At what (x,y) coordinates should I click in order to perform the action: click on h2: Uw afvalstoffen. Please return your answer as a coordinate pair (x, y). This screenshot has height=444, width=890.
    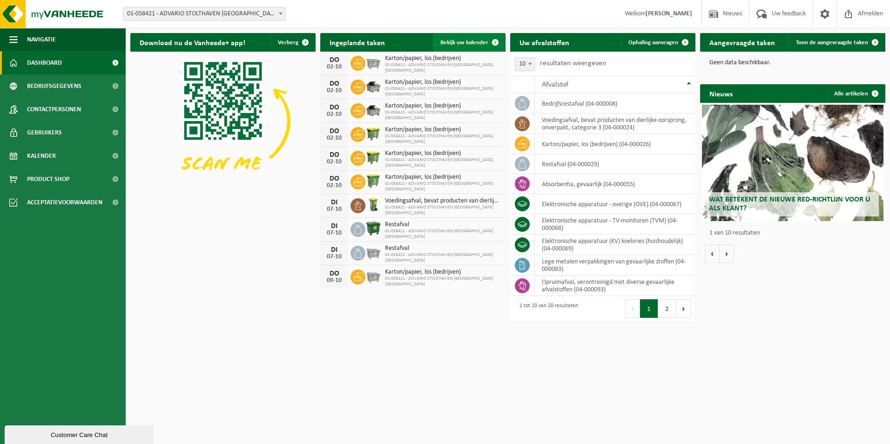
    Looking at the image, I should click on (544, 42).